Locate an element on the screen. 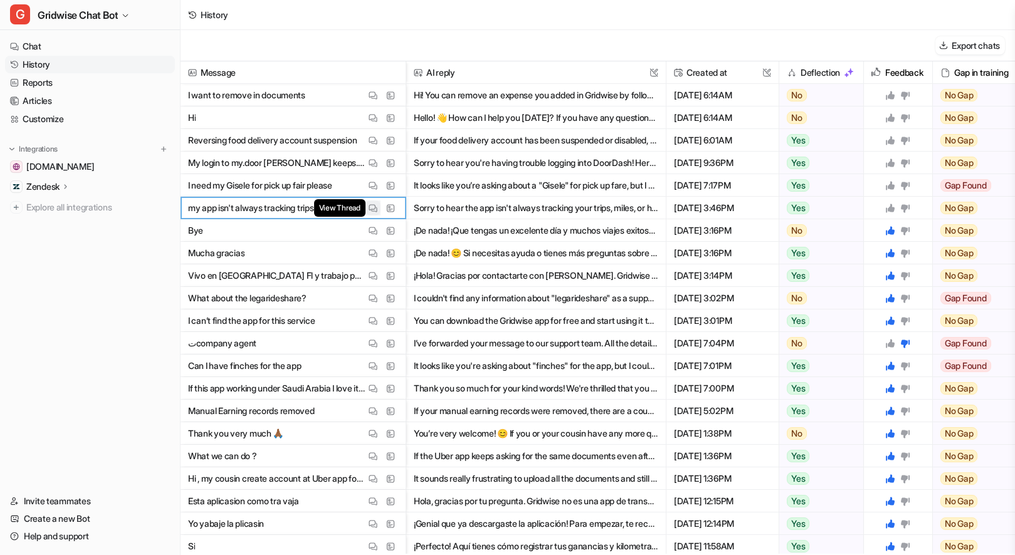 This screenshot has width=1015, height=555. button: It looks like you're asking about "finches" for the app, but I couldn't find any information abou... is located at coordinates (536, 366).